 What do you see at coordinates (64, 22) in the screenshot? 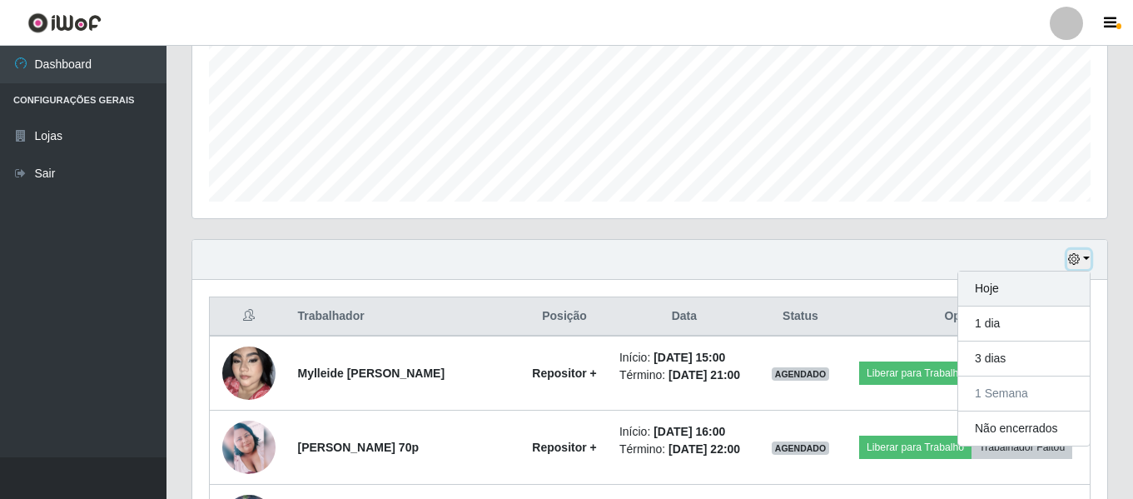
I see `img: CoreUI Logo` at bounding box center [64, 22].